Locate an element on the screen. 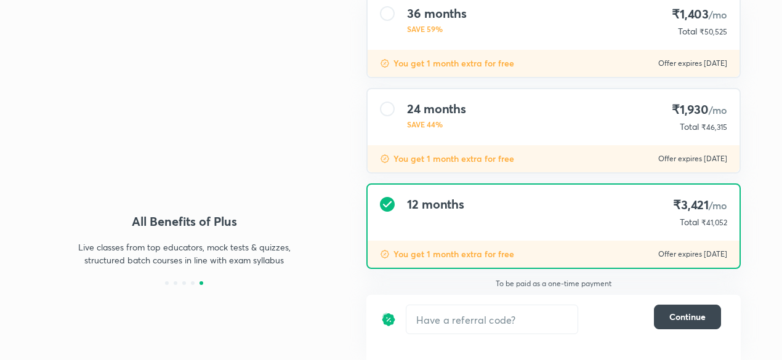 The image size is (782, 360). h4: 24 months is located at coordinates (436, 109).